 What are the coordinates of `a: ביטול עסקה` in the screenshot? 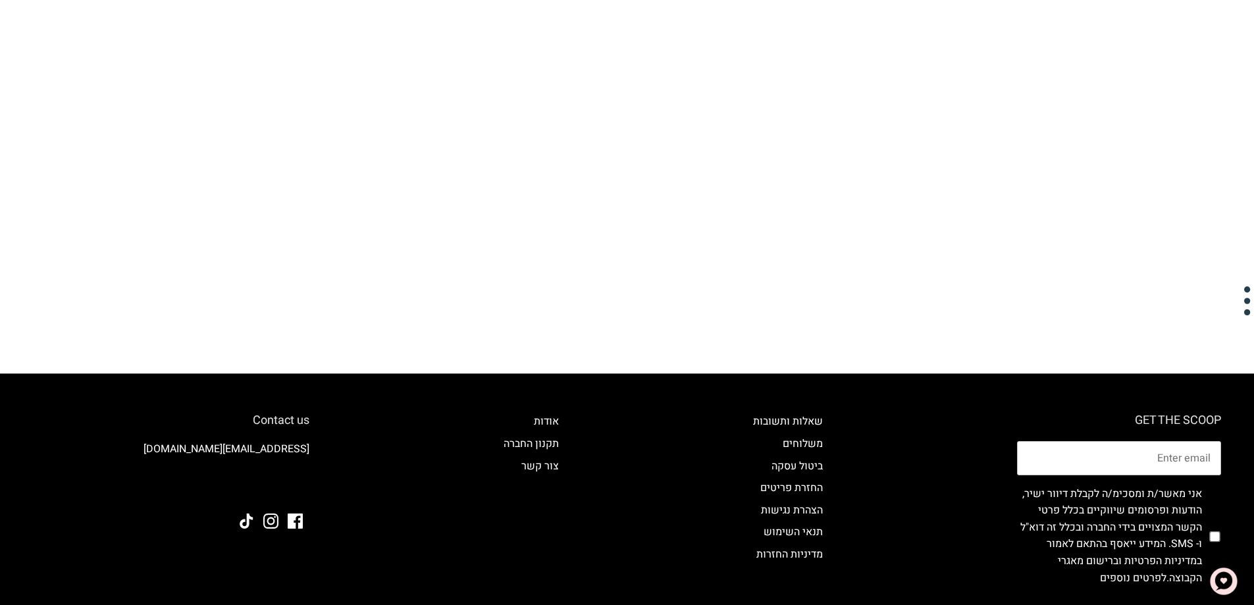 It's located at (797, 466).